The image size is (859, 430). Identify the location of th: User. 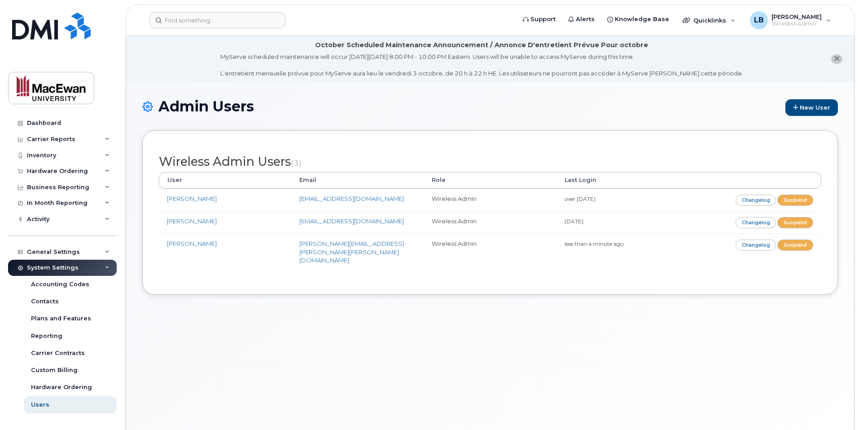
(225, 180).